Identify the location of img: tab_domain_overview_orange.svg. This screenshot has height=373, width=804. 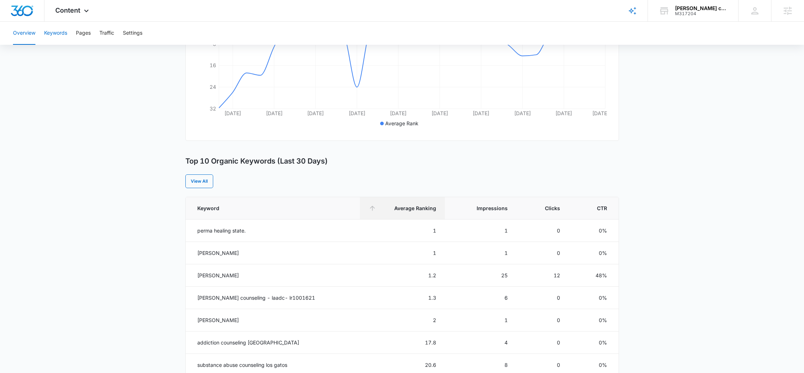
(22, 45).